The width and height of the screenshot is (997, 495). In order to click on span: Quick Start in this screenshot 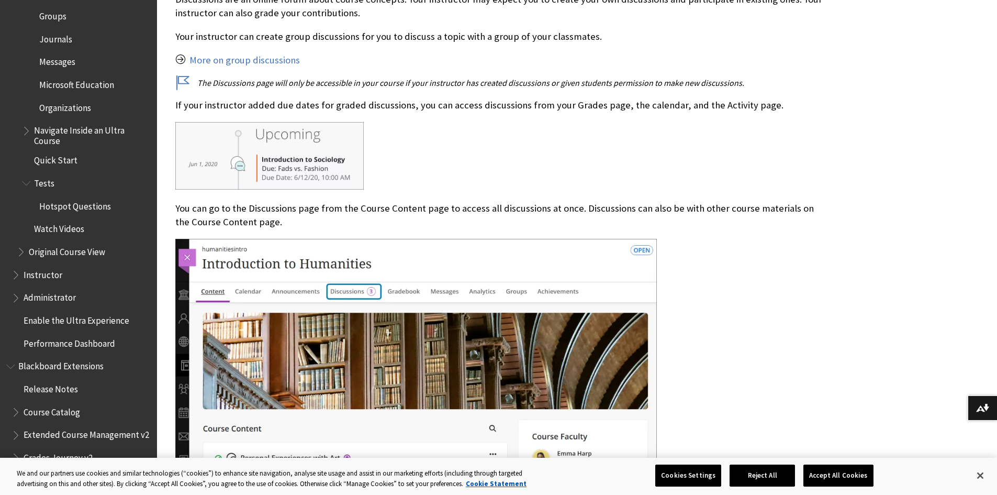, I will do `click(55, 159)`.